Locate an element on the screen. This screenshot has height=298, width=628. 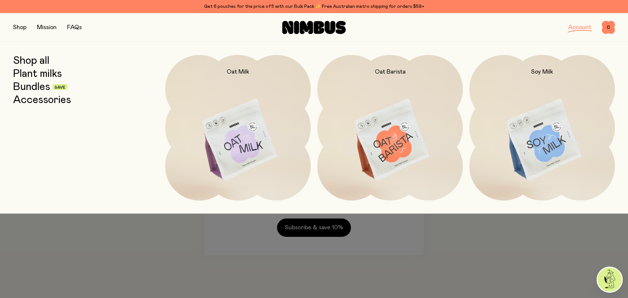
span: 0 is located at coordinates (609, 27).